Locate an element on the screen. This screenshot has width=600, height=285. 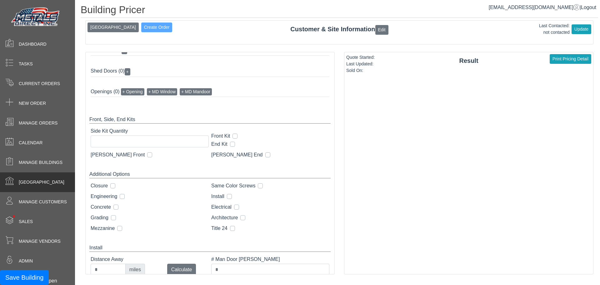
label: Same Color Screws is located at coordinates (233, 186).